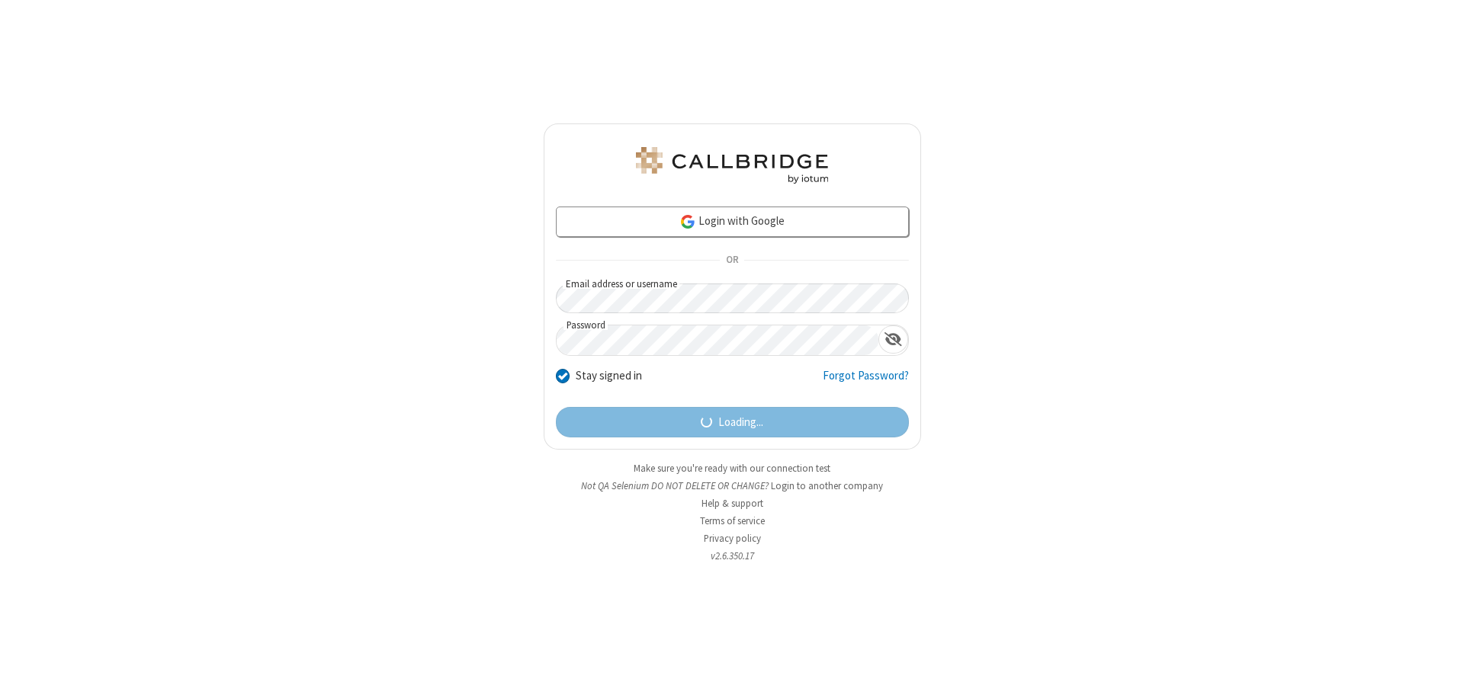 The image size is (1464, 698). I want to click on a: Make sure you're ready with our connection test, so click(732, 468).